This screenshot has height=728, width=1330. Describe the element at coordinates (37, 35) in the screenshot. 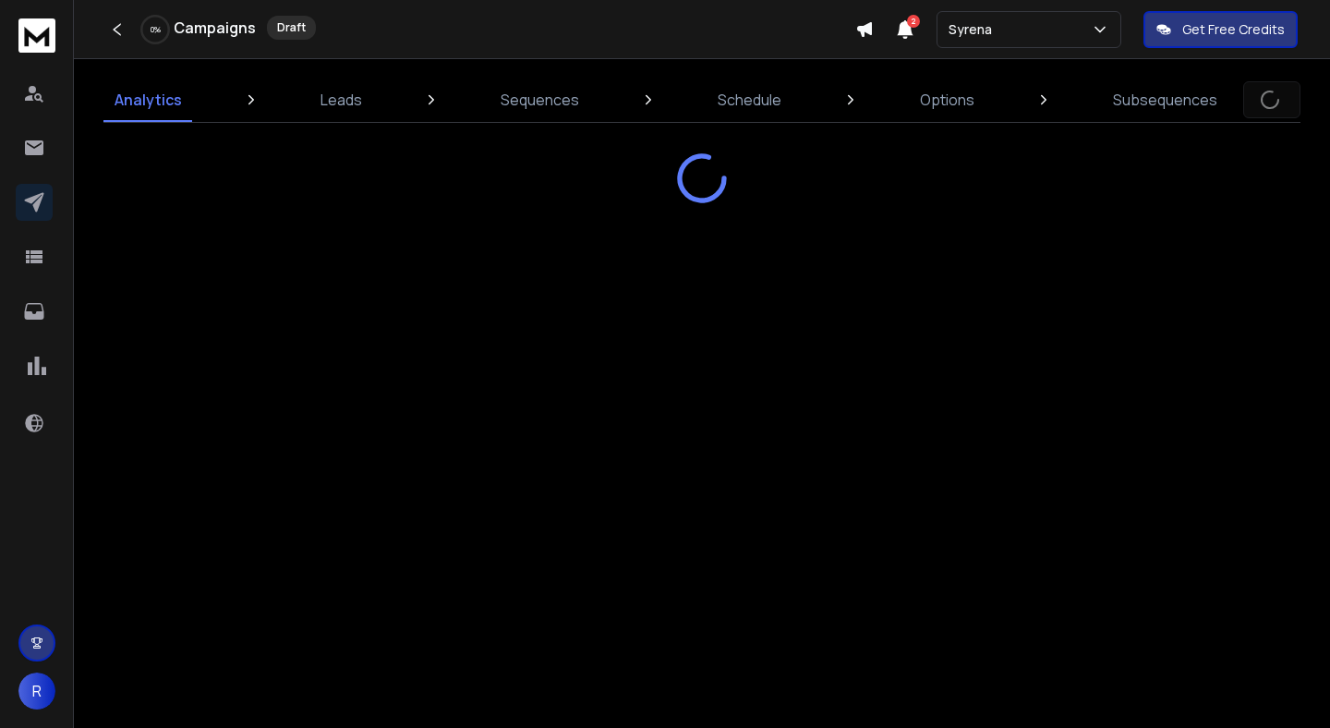

I see `img: logo` at that location.